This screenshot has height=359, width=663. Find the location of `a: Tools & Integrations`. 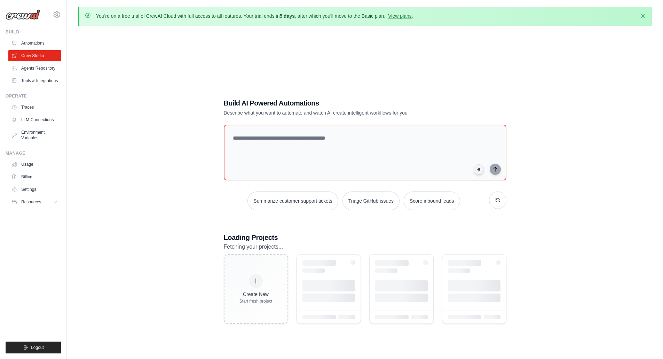

a: Tools & Integrations is located at coordinates (34, 81).